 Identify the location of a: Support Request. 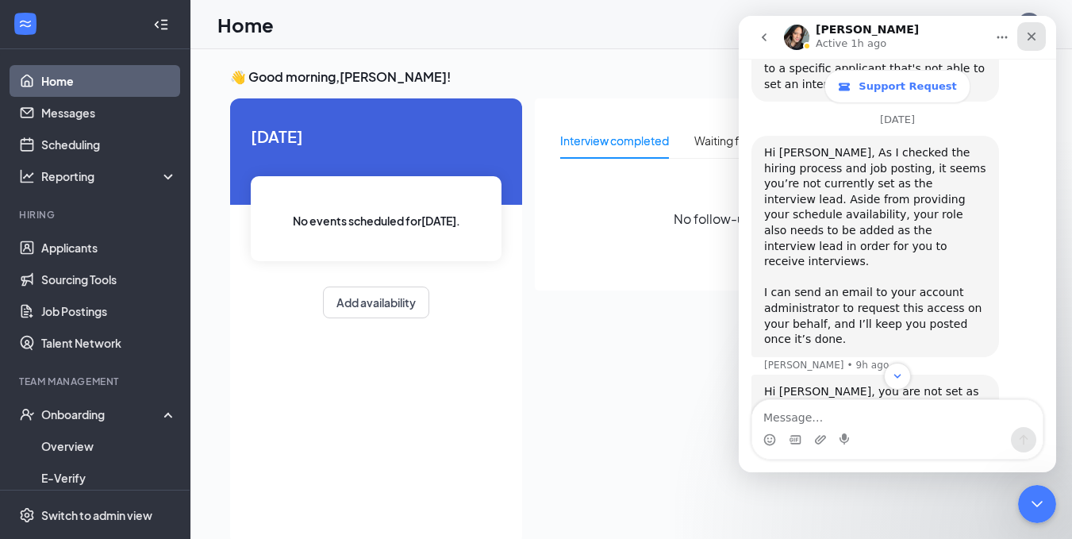
(158, 71).